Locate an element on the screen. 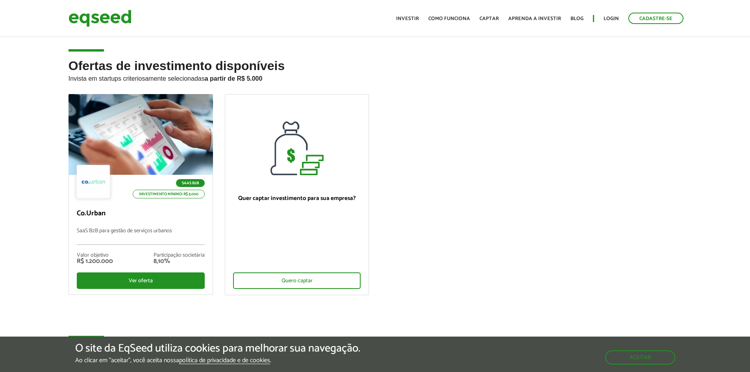 Image resolution: width=750 pixels, height=372 pixels. a: Blog is located at coordinates (577, 19).